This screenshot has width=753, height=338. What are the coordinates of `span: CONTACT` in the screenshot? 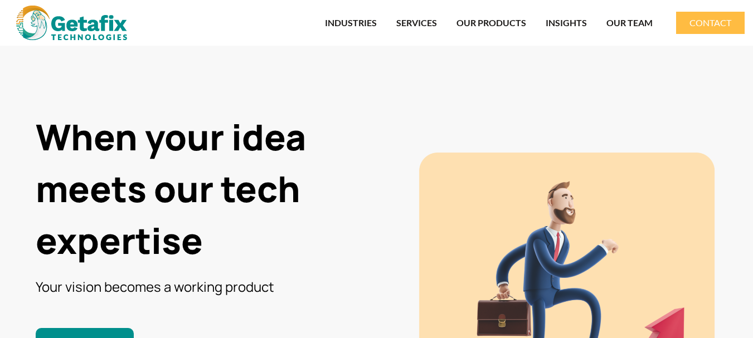 It's located at (710, 23).